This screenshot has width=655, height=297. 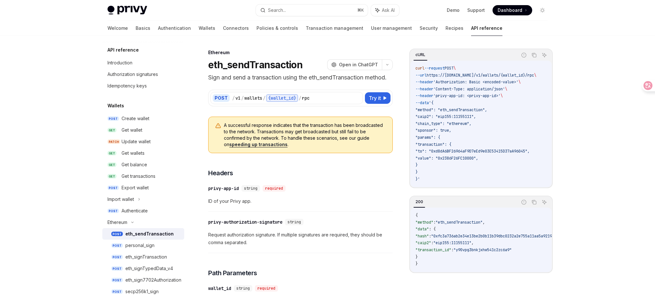 I want to click on a: Demo, so click(x=453, y=10).